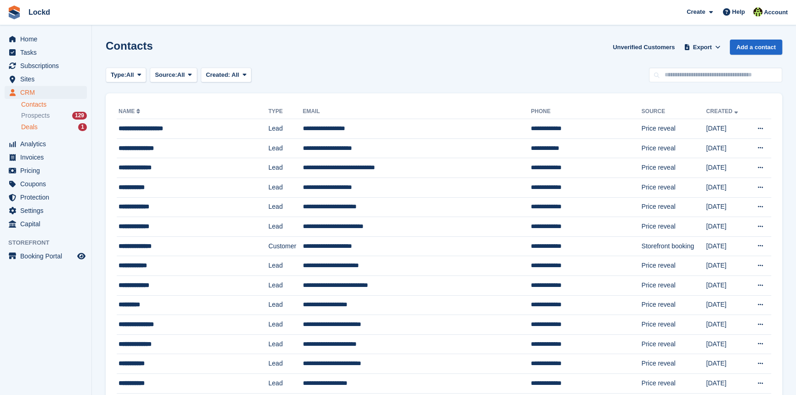 The width and height of the screenshot is (796, 395). I want to click on th: Source, so click(674, 112).